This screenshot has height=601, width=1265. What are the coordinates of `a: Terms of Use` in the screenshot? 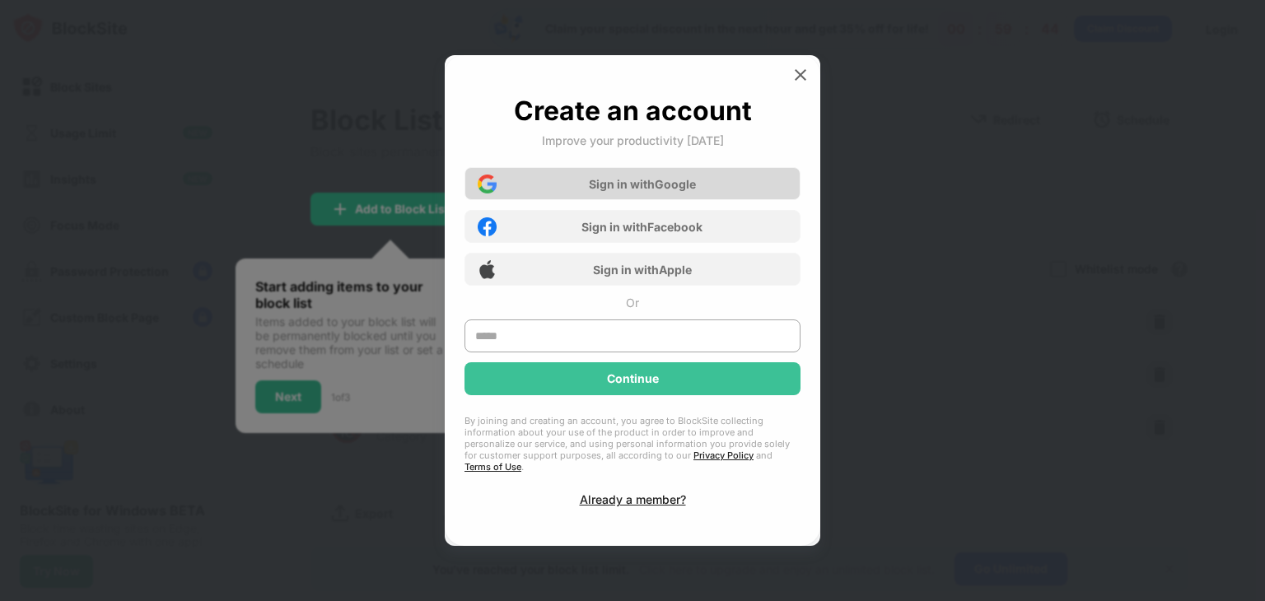 It's located at (492, 467).